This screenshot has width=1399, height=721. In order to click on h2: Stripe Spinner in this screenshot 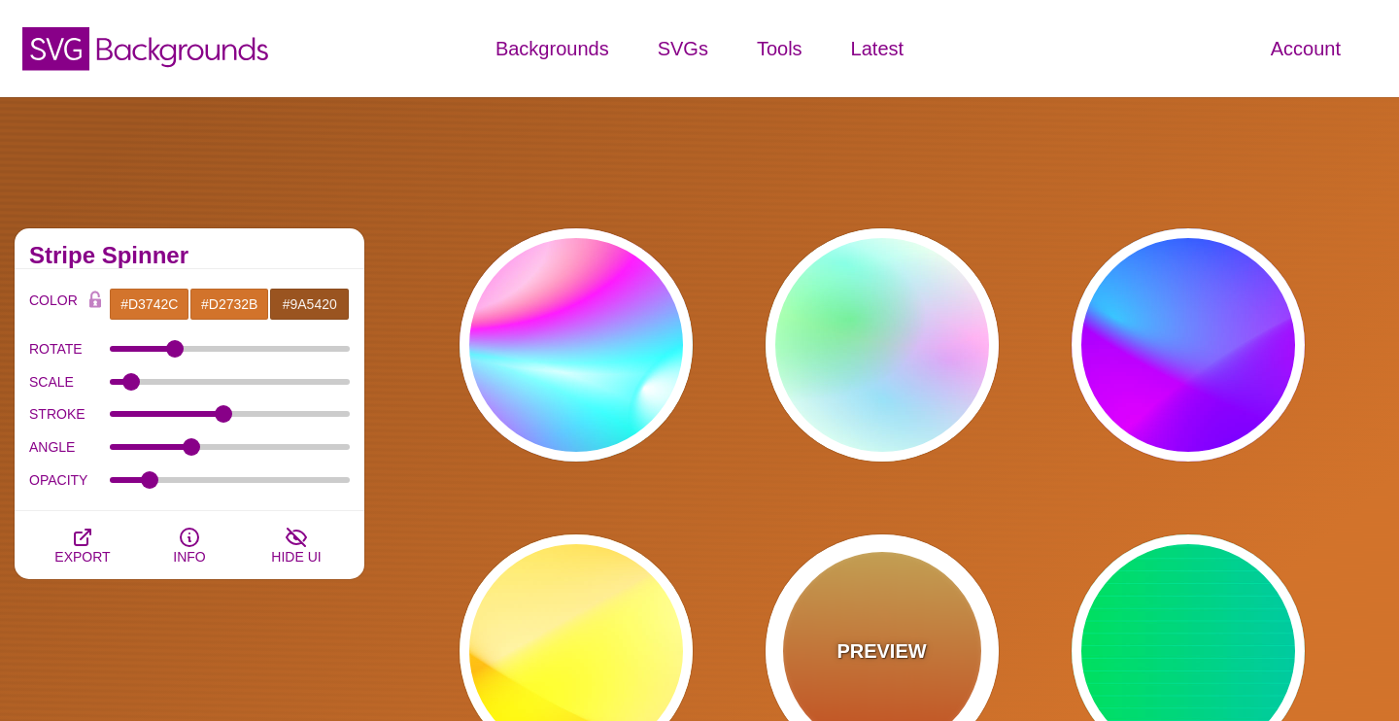, I will do `click(189, 255)`.